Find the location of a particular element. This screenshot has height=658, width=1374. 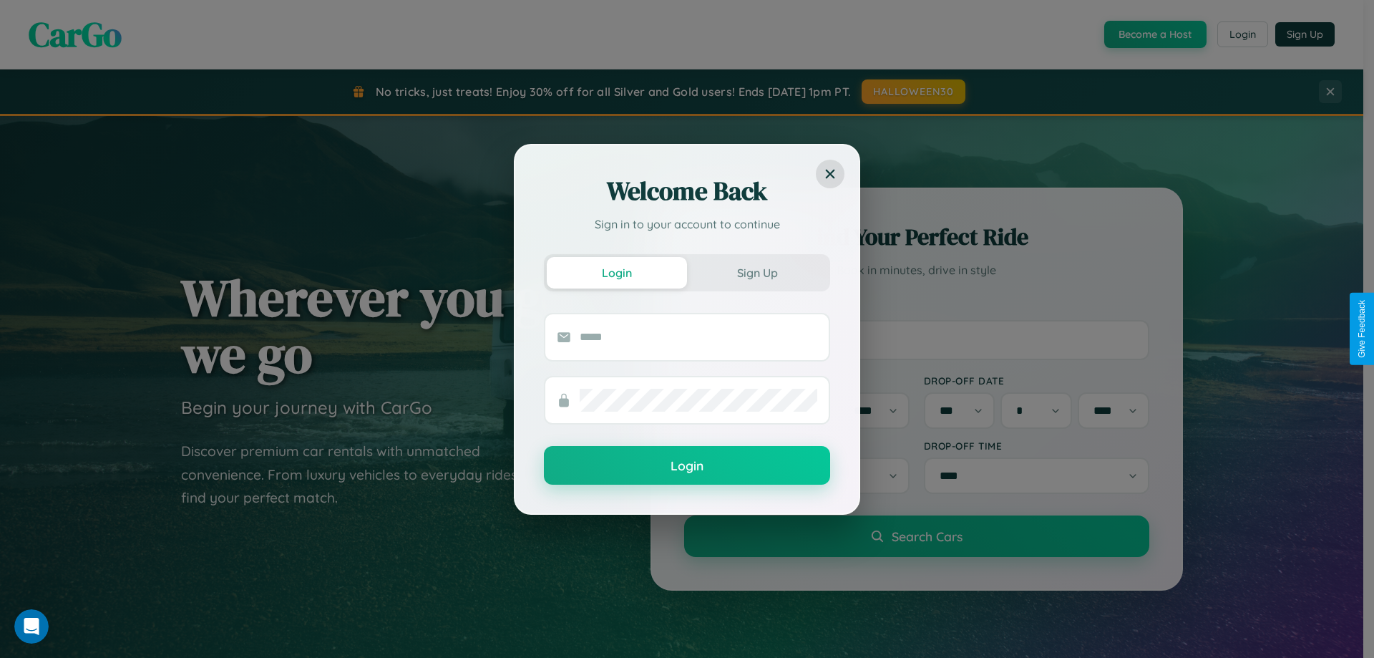

div: Give Feedback is located at coordinates (1362, 328).